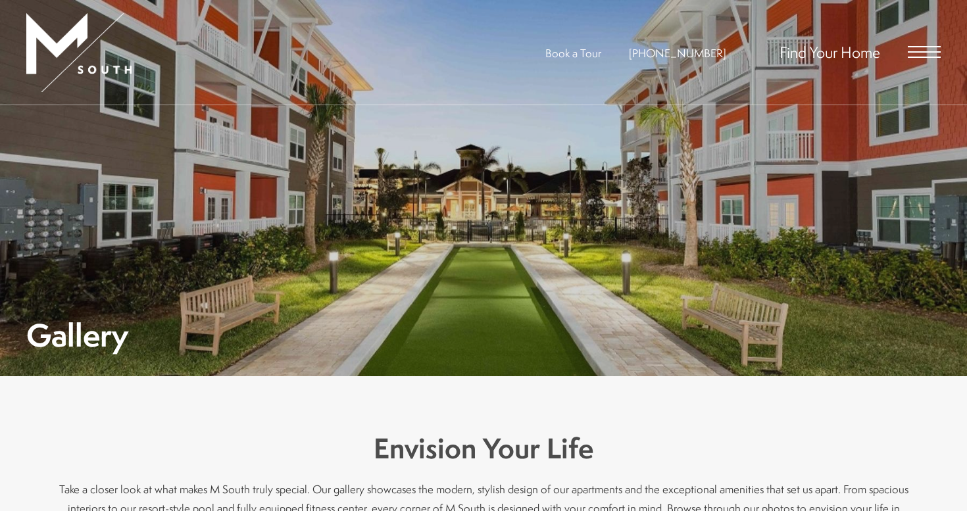 The height and width of the screenshot is (511, 967). I want to click on h3: Envision Your Life, so click(483, 448).